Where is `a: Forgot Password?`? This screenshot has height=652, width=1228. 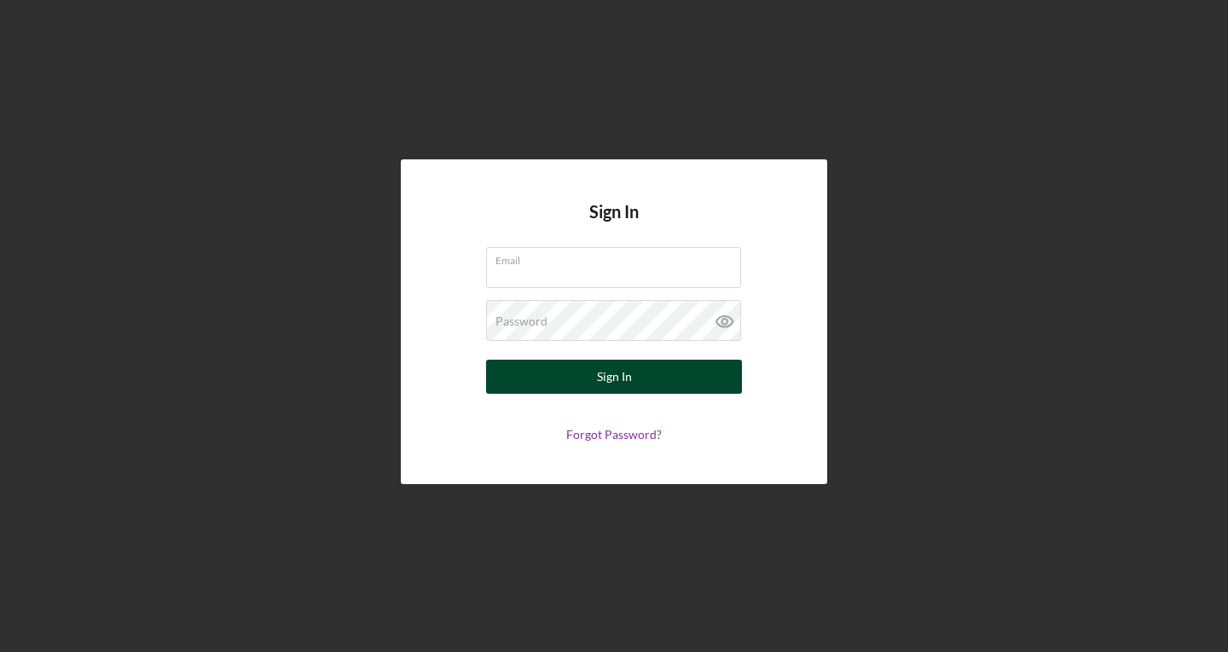 a: Forgot Password? is located at coordinates (614, 434).